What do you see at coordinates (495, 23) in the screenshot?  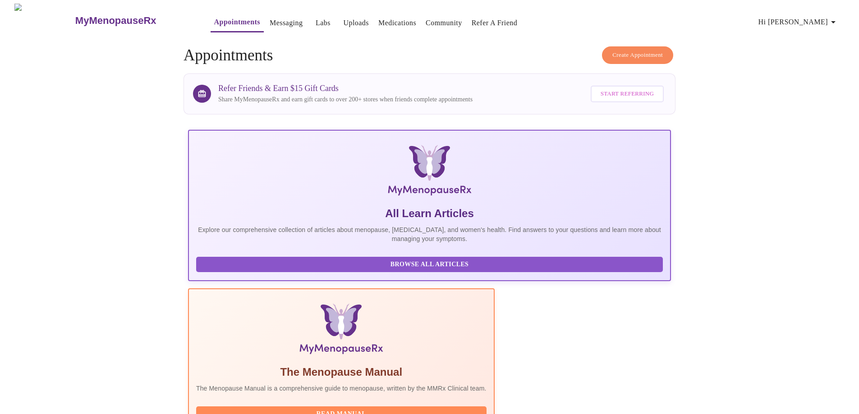 I see `a: Refer a Friend` at bounding box center [495, 23].